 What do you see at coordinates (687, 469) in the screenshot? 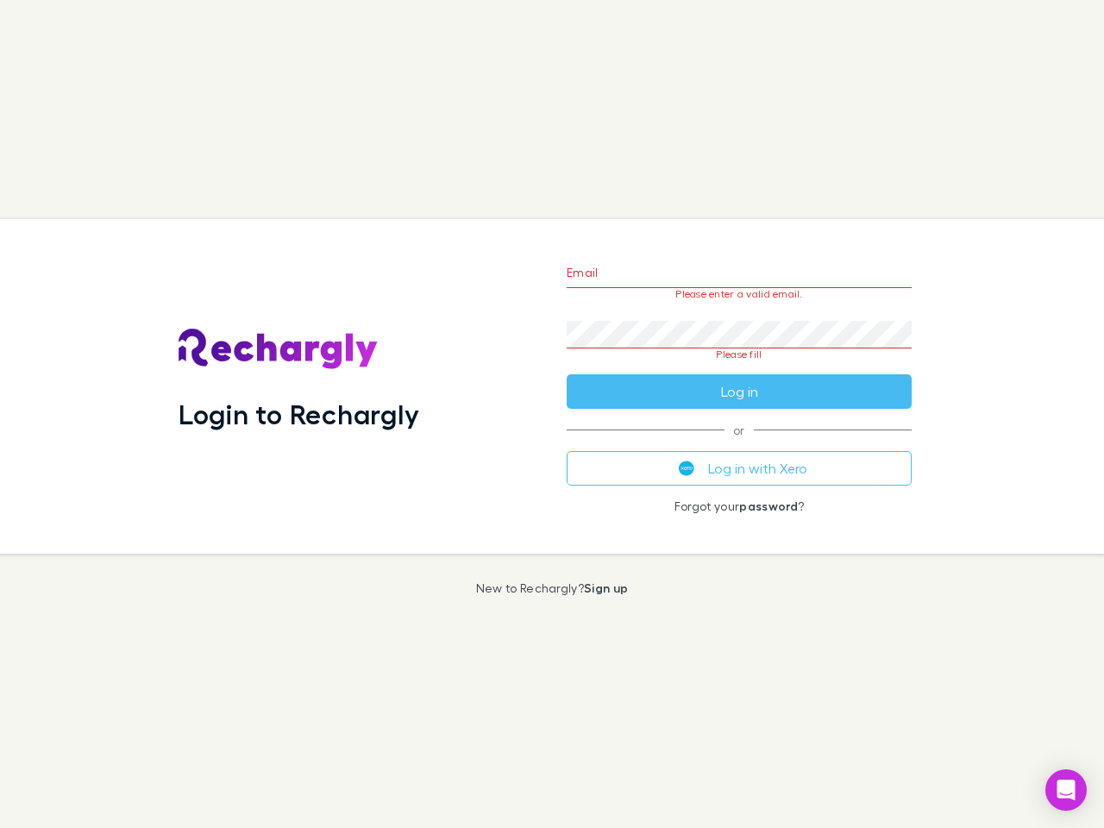
I see `img: Xero's logo` at bounding box center [687, 469].